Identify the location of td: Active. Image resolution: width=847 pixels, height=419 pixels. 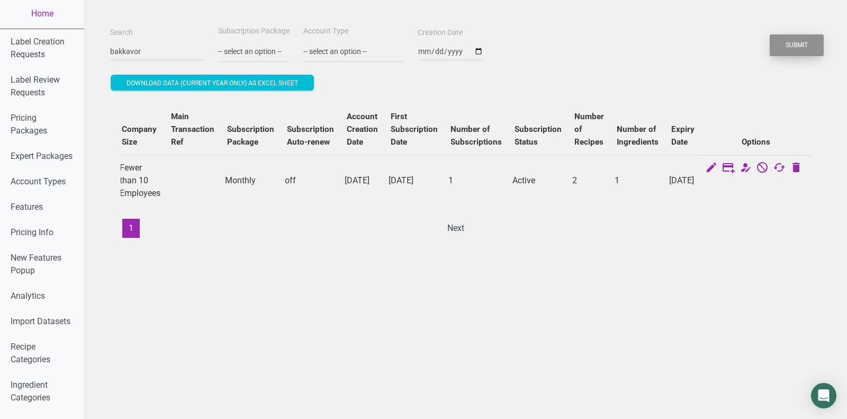
(538, 180).